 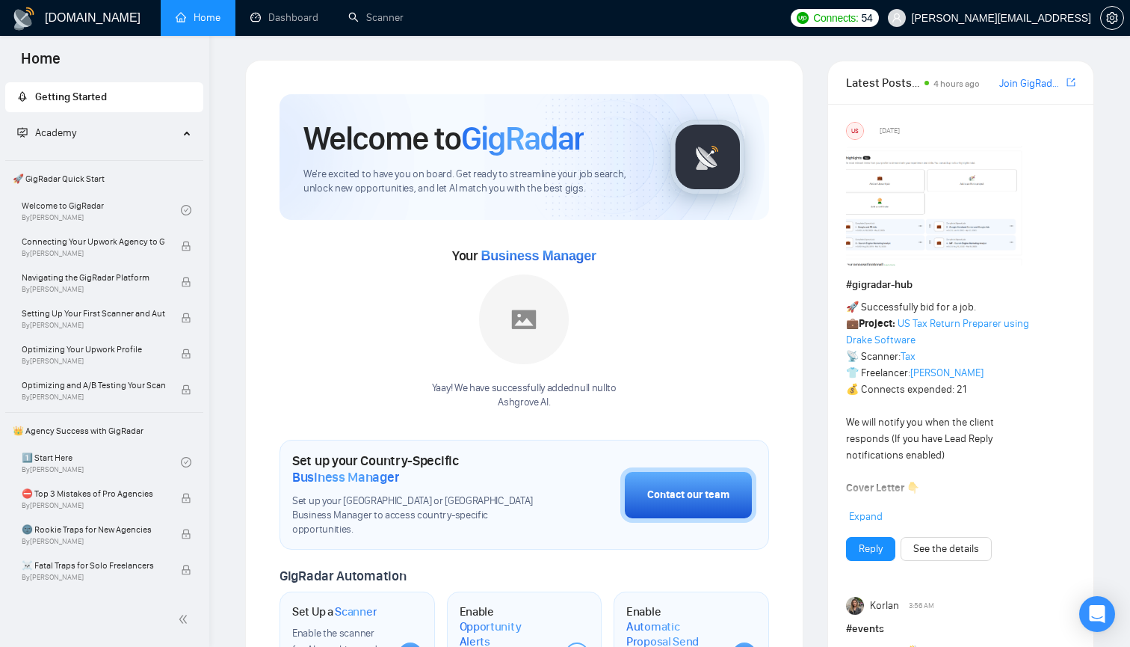 I want to click on span: Latest Posts from the GigRadar Community, so click(x=883, y=82).